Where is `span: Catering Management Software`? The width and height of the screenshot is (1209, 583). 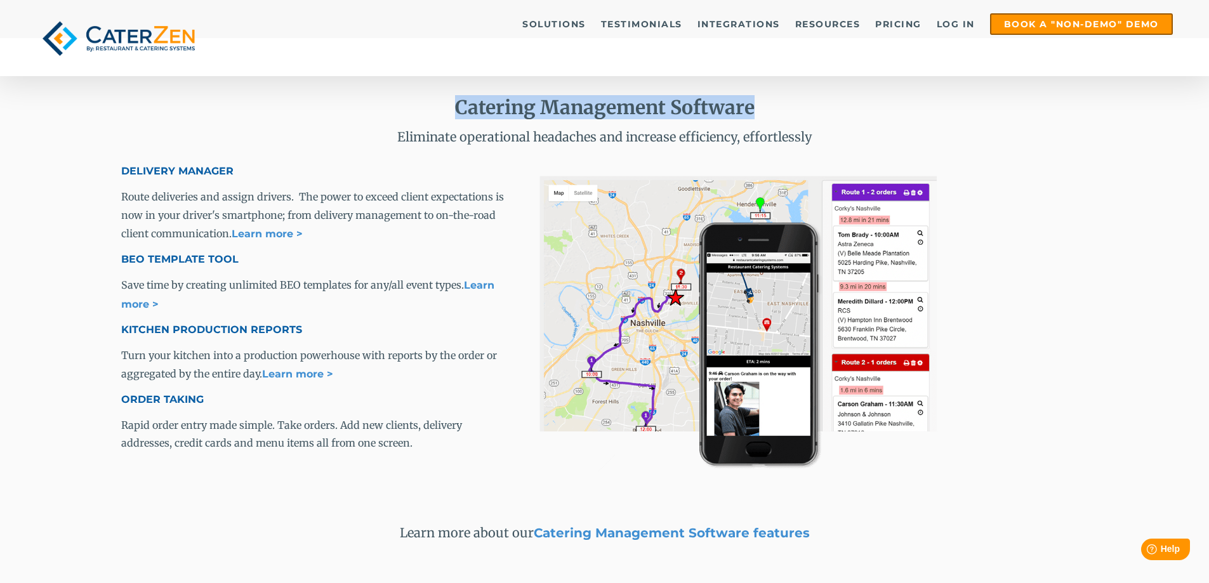 span: Catering Management Software is located at coordinates (605, 107).